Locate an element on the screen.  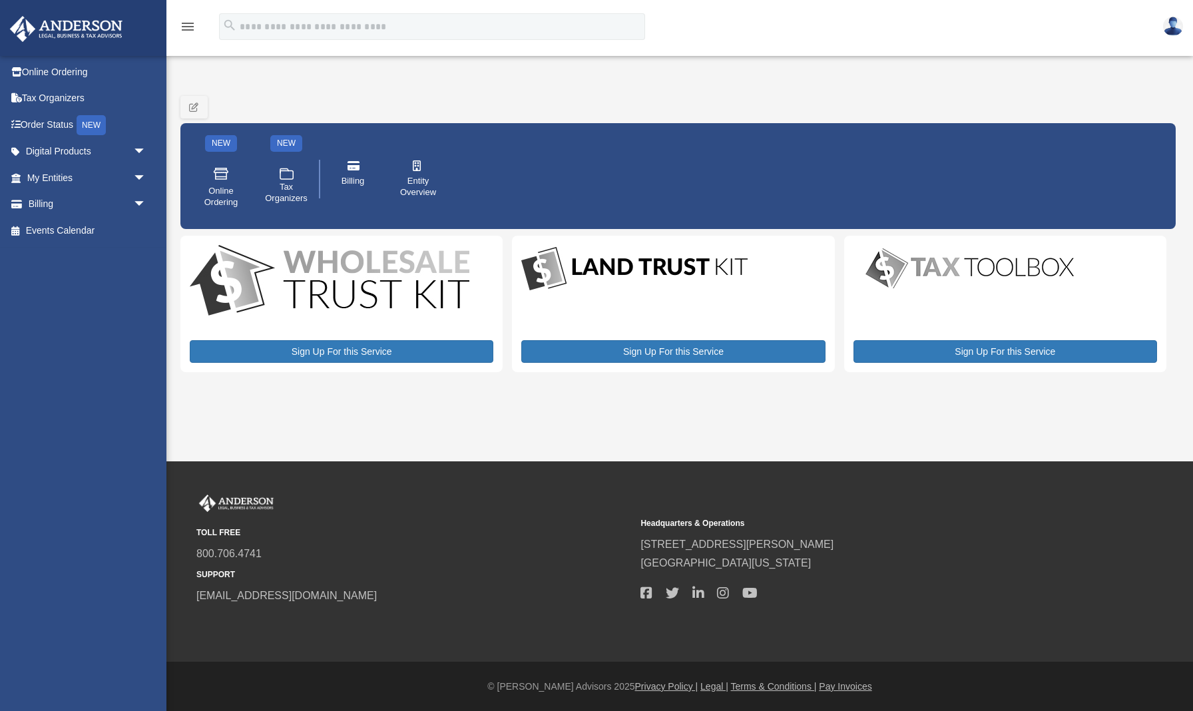
a: Pay Invoices is located at coordinates (845, 686).